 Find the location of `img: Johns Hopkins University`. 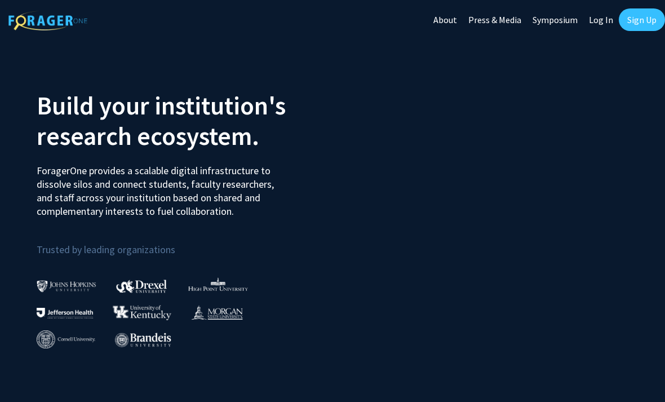

img: Johns Hopkins University is located at coordinates (66, 286).